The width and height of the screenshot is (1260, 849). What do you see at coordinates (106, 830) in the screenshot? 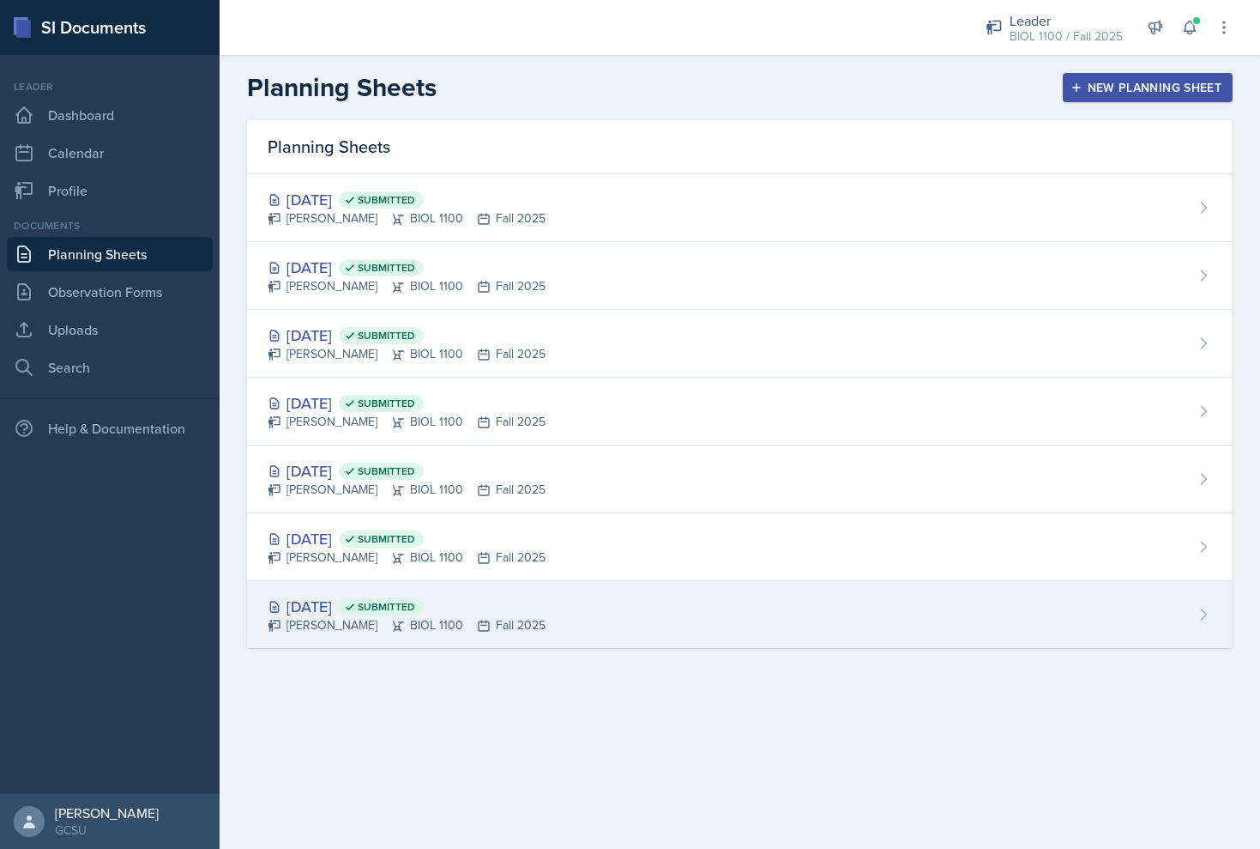
I see `div: GCSU` at bounding box center [106, 830].